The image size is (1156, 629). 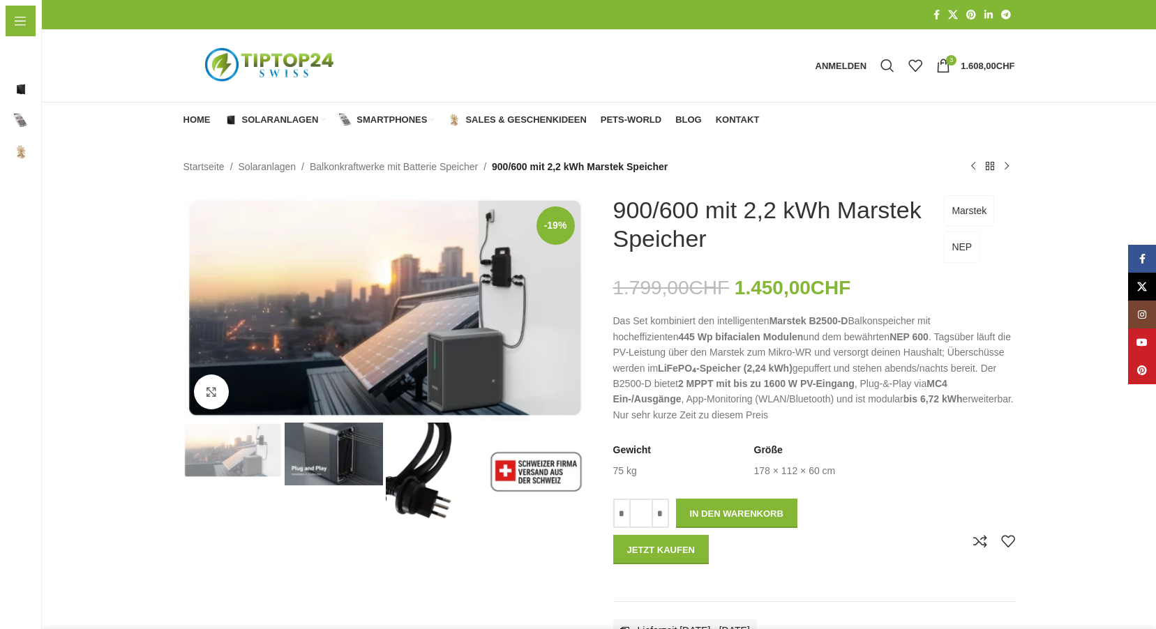 I want to click on a: Telegram Social Link, so click(x=1006, y=15).